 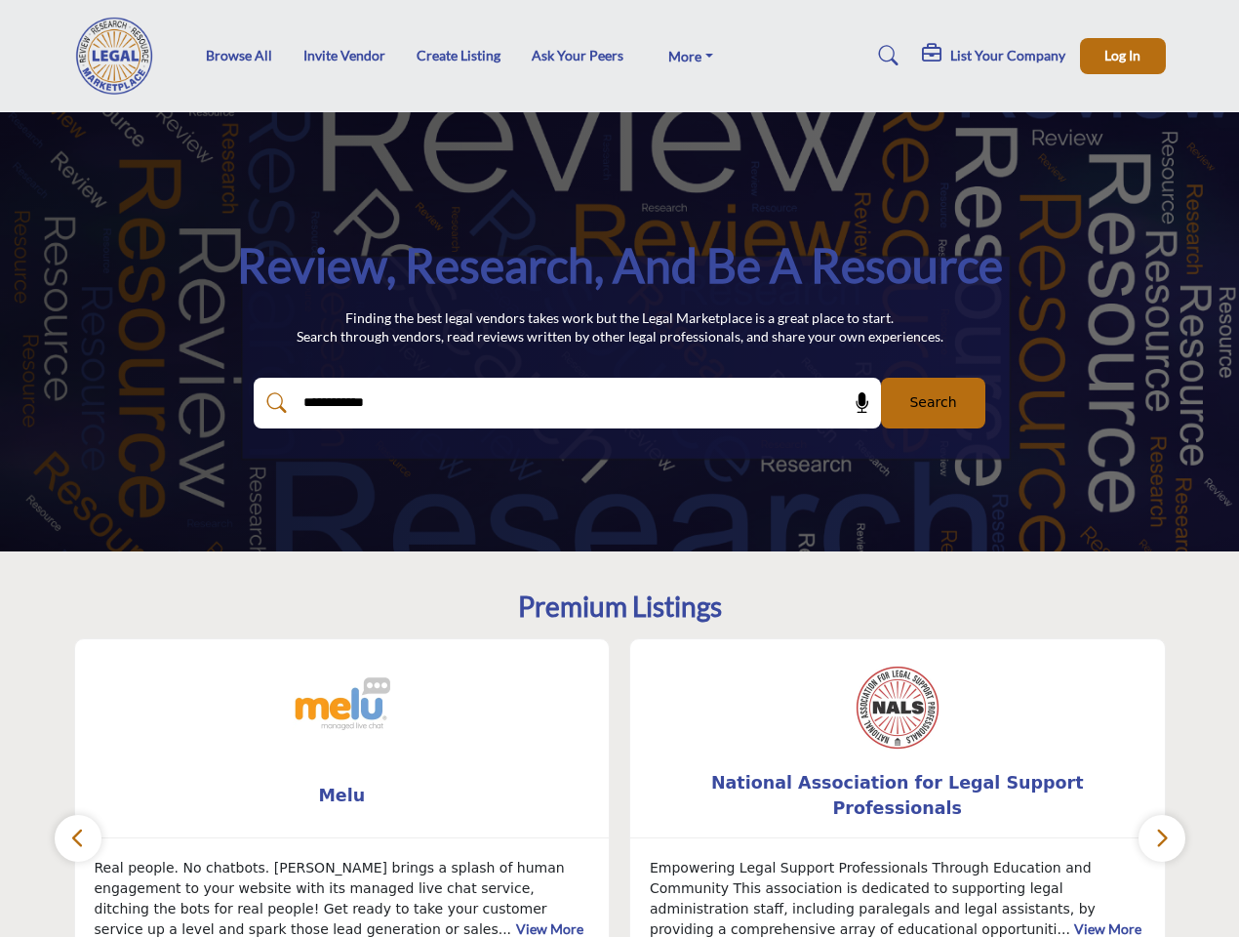 What do you see at coordinates (620, 607) in the screenshot?
I see `h2: Premium Listings` at bounding box center [620, 607].